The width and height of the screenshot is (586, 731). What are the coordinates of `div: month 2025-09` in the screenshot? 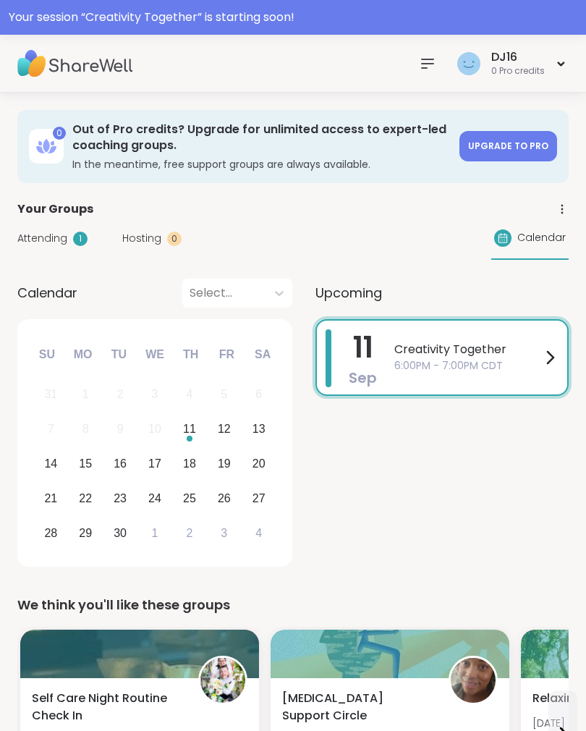 It's located at (154, 463).